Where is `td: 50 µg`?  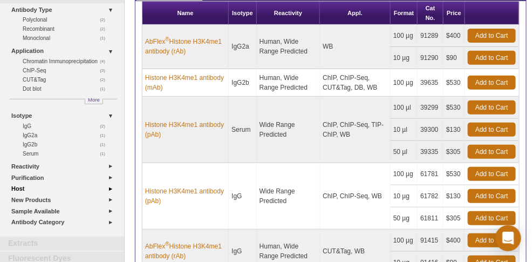
td: 50 µg is located at coordinates (404, 218).